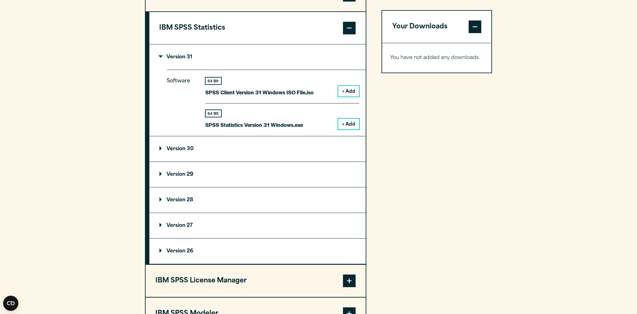 The height and width of the screenshot is (314, 637). I want to click on div: IBM SPSS Statistics, so click(257, 154).